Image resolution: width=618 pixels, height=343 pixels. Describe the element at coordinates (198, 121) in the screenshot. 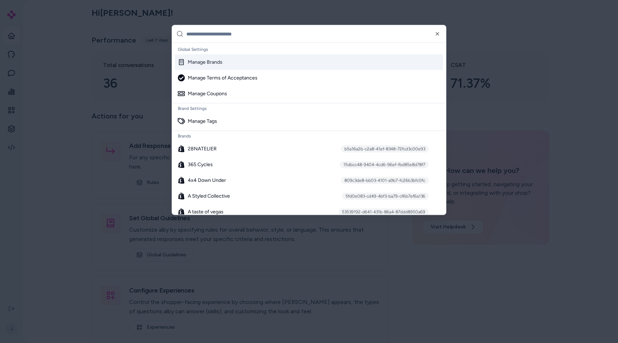

I see `div: Manage Tags` at that location.